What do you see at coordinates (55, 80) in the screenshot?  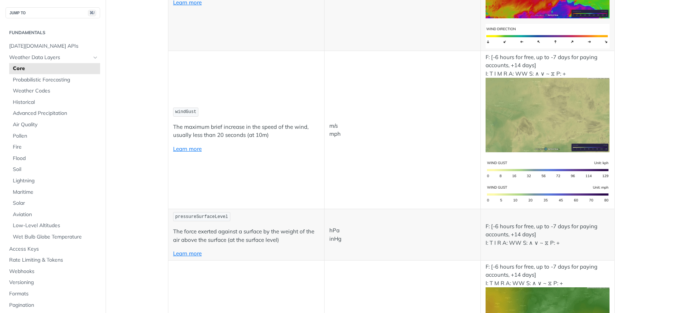 I see `a: Probabilistic Forecasting` at bounding box center [55, 80].